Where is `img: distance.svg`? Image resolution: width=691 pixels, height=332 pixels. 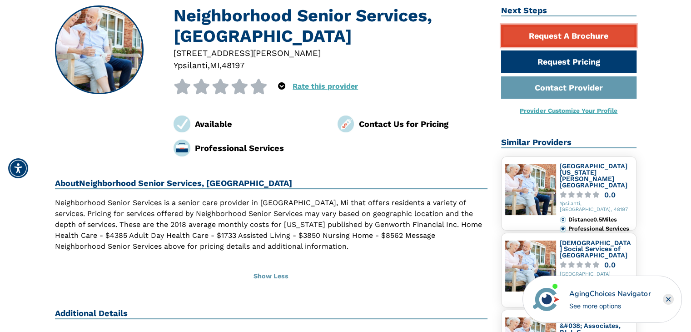 img: distance.svg is located at coordinates (563, 219).